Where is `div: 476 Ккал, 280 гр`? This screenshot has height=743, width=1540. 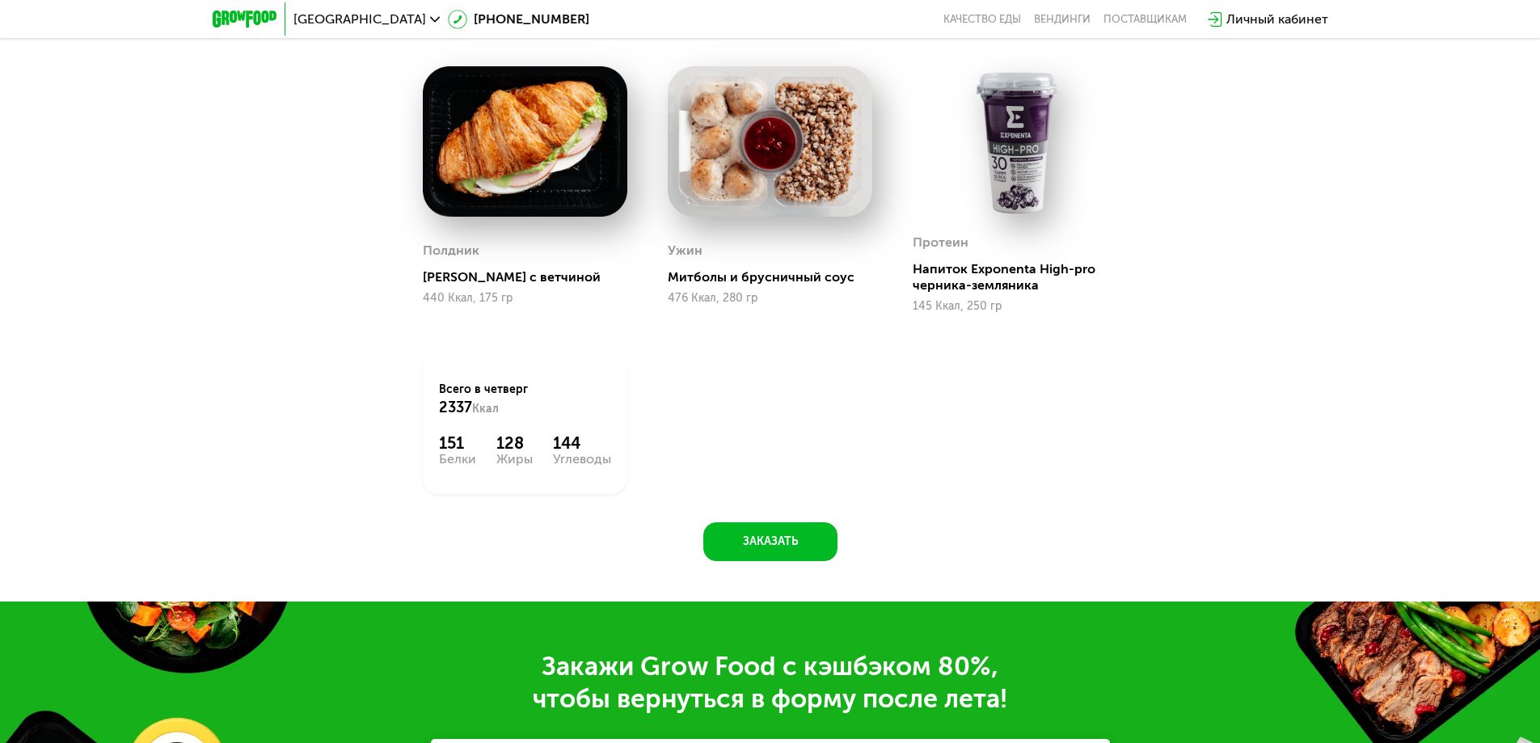
div: 476 Ккал, 280 гр is located at coordinates (770, 298).